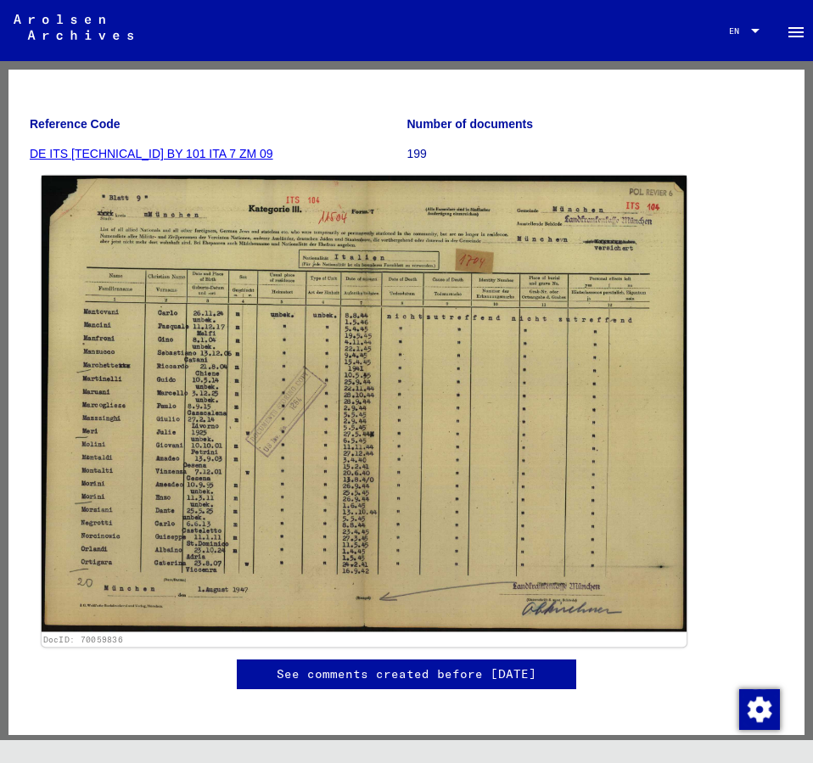  I want to click on p: 199, so click(596, 154).